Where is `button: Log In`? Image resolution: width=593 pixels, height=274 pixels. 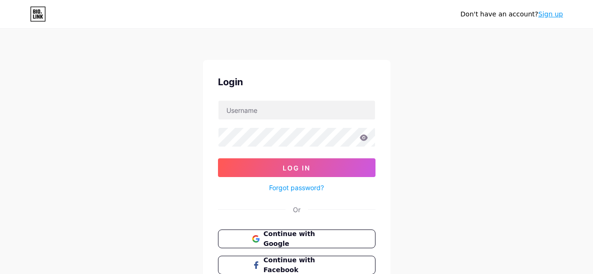
button: Log In is located at coordinates (297, 168).